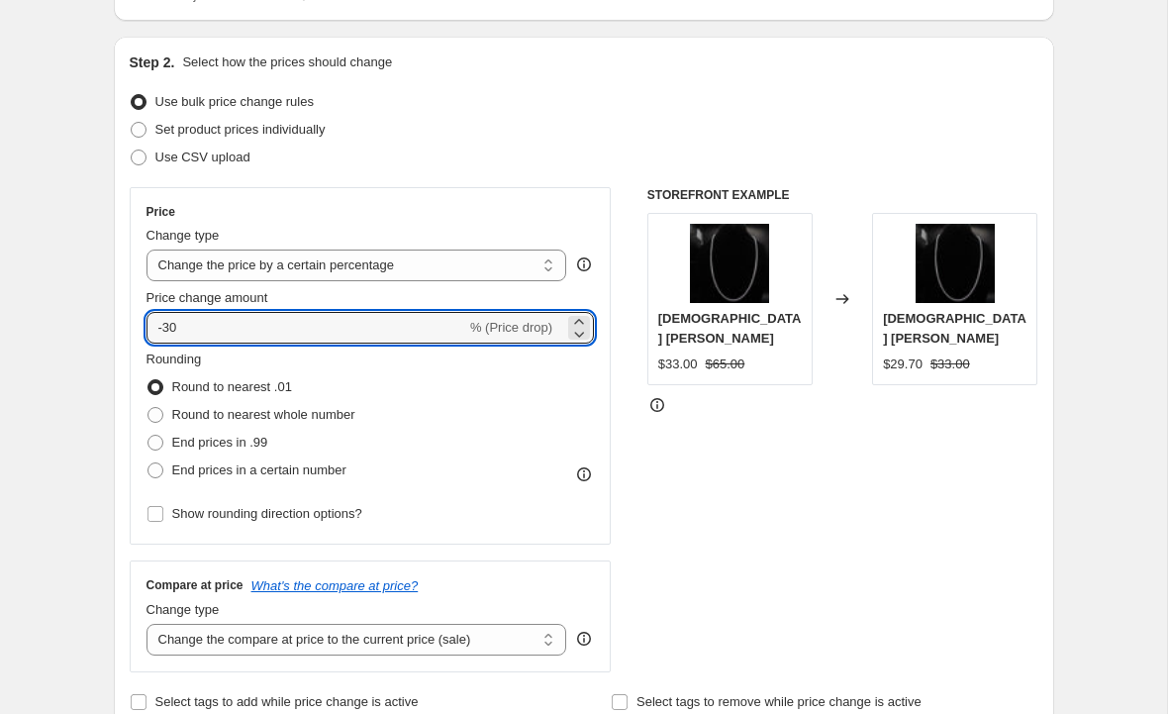 The height and width of the screenshot is (714, 1168). What do you see at coordinates (263, 414) in the screenshot?
I see `span: Round to nearest whole number` at bounding box center [263, 414].